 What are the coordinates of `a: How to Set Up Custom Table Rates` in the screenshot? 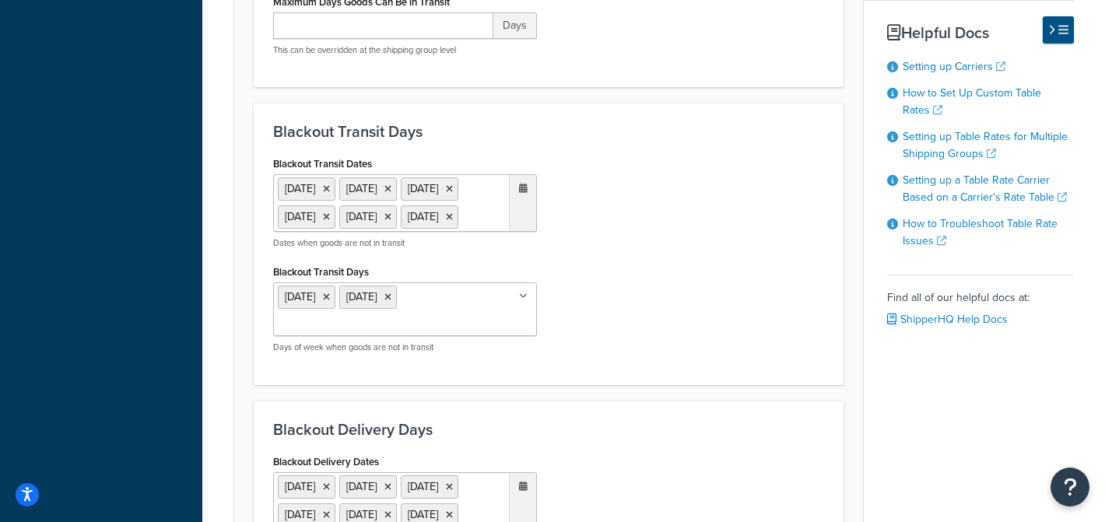 It's located at (972, 101).